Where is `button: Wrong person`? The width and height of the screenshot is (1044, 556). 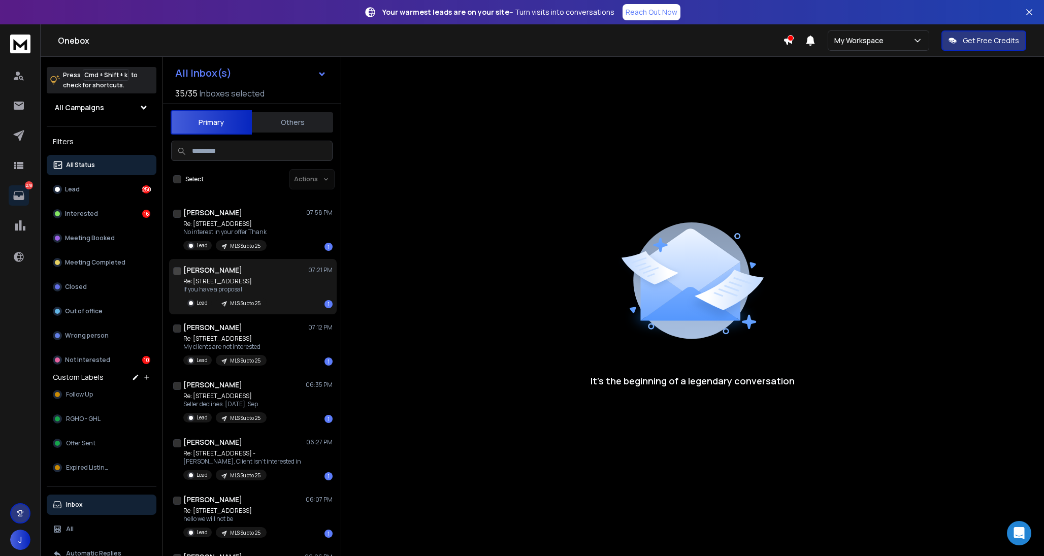 button: Wrong person is located at coordinates (102, 336).